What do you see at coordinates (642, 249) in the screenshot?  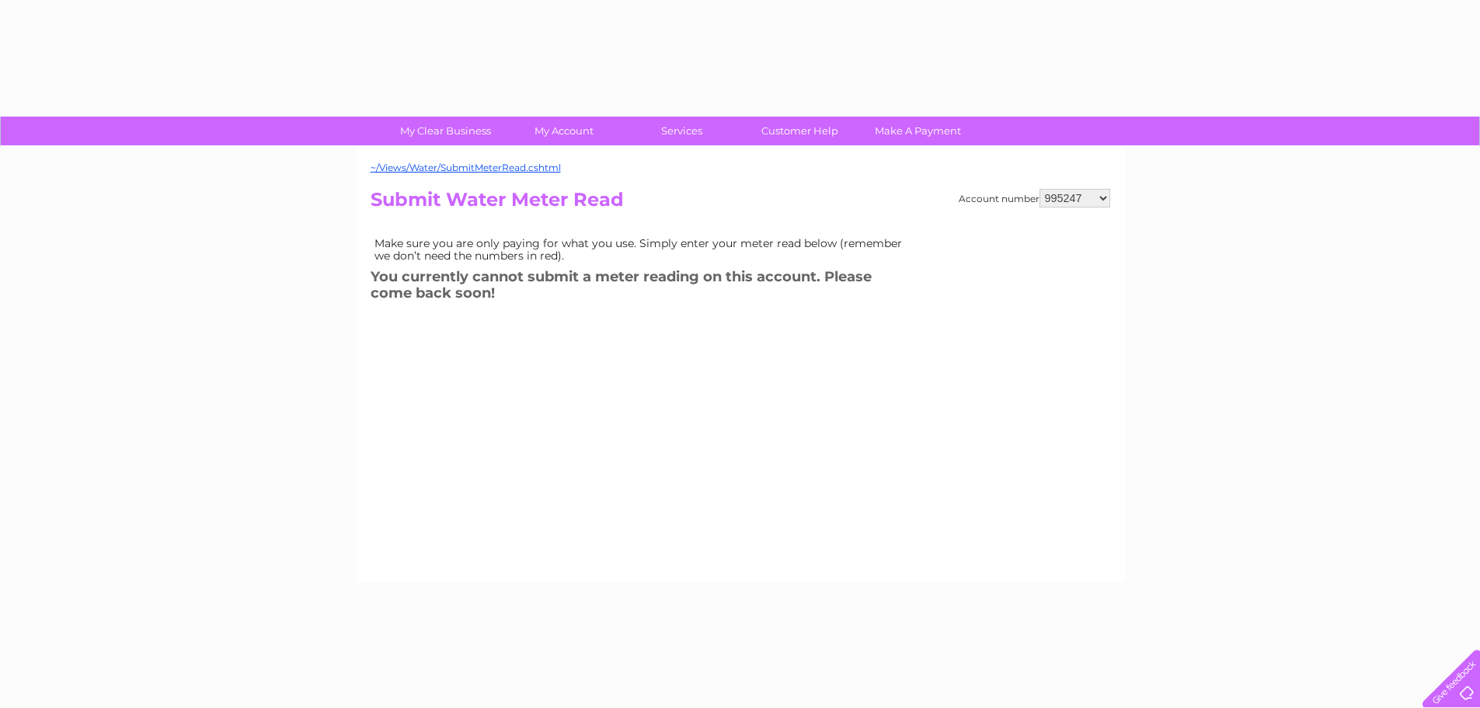 I see `td: Make sure you are only paying for what you use. Simply enter your meter read below (remember we d...` at bounding box center [642, 249].